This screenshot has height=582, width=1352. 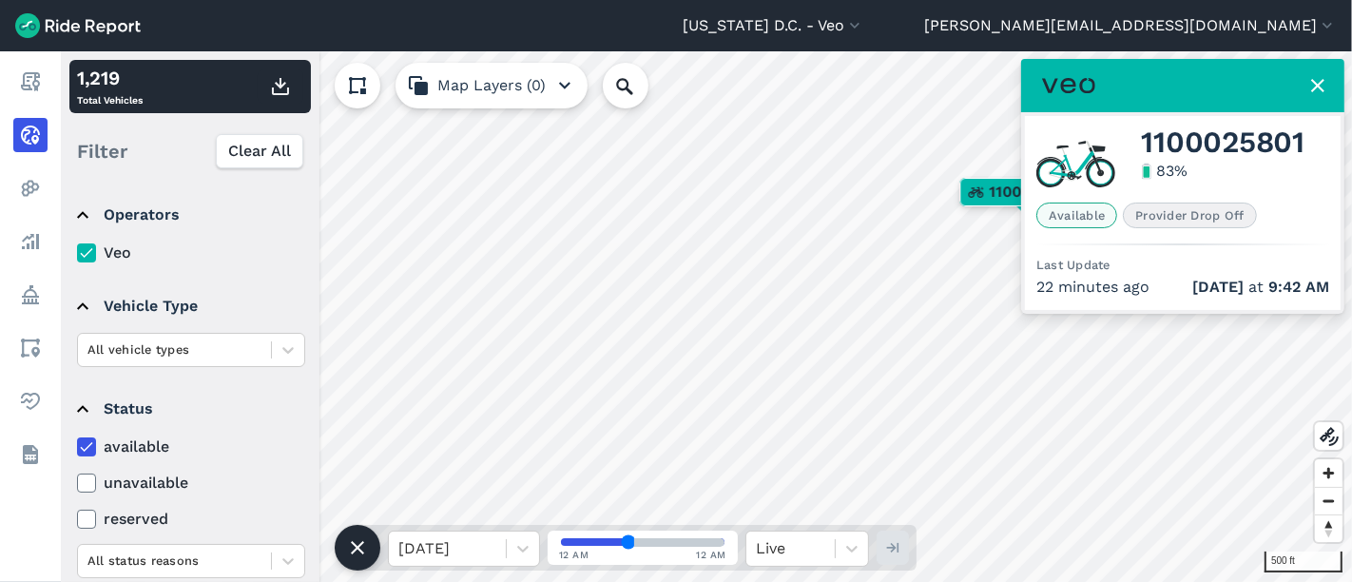 I want to click on a: Analyze, so click(x=30, y=242).